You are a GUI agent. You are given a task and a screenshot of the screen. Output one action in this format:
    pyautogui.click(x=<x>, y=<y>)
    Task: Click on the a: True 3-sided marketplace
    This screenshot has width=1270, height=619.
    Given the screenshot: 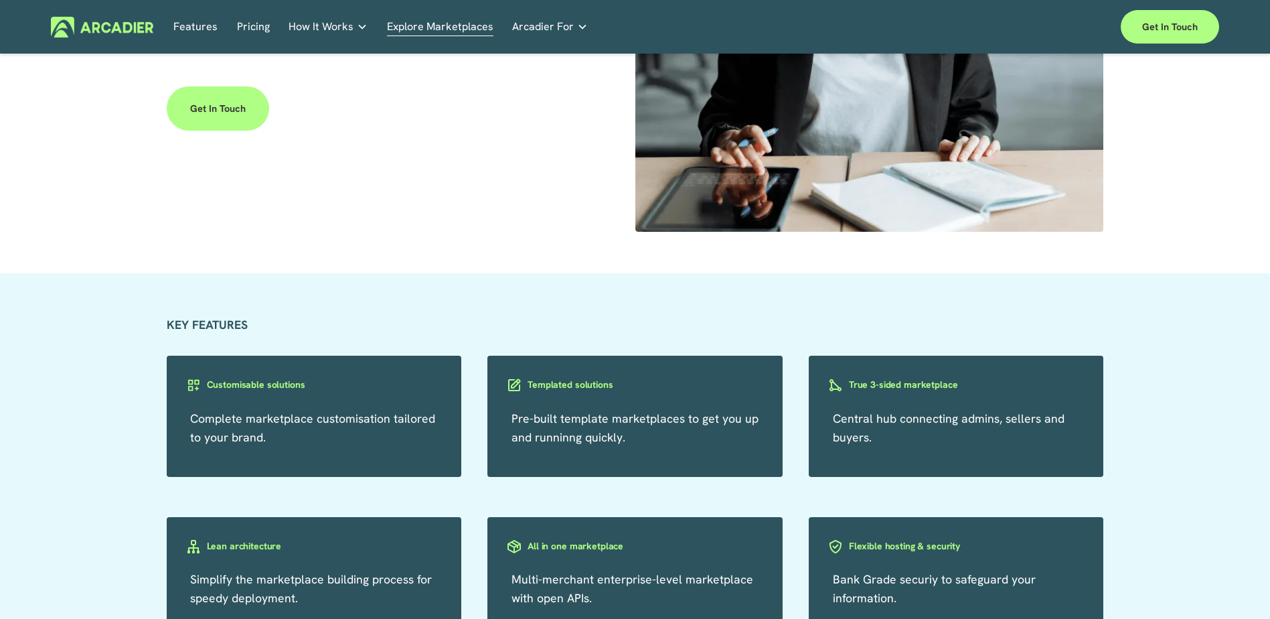 What is the action you would take?
    pyautogui.click(x=956, y=384)
    